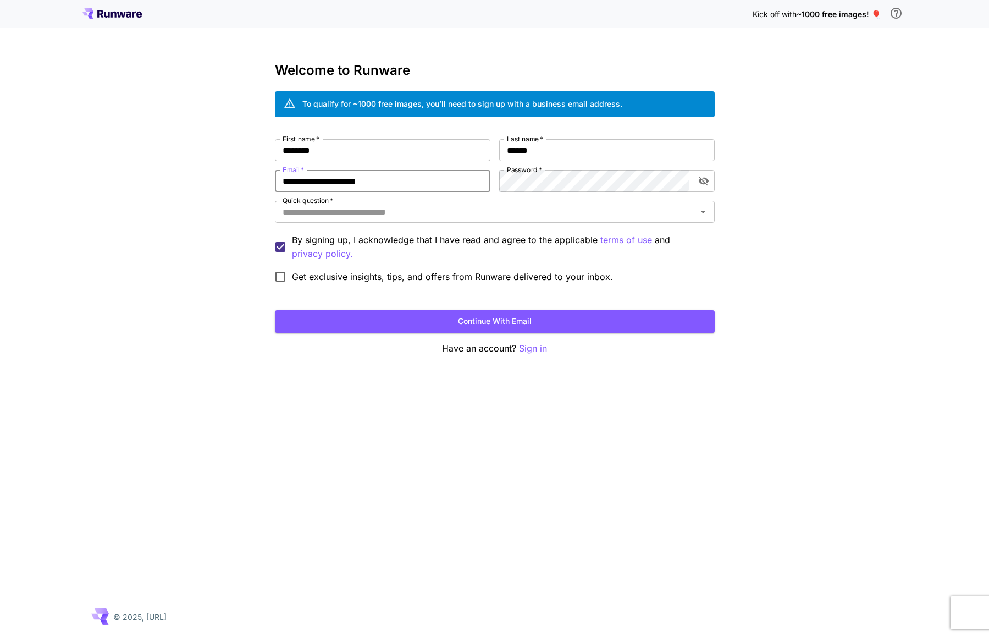  What do you see at coordinates (838, 14) in the screenshot?
I see `span: ~1000 free images! 🎈` at bounding box center [838, 14].